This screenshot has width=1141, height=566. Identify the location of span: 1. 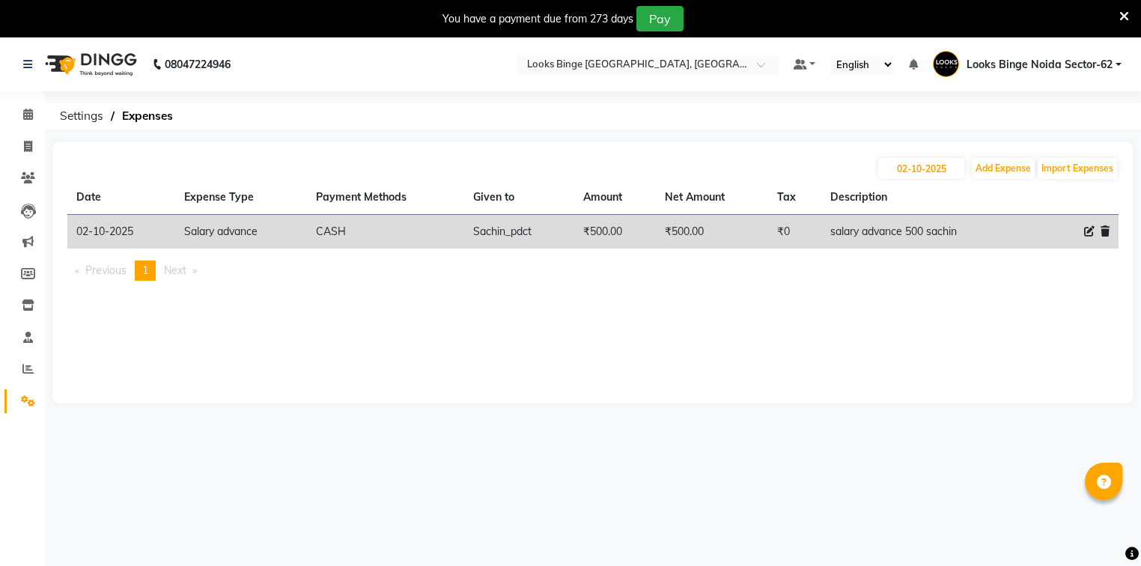
(145, 270).